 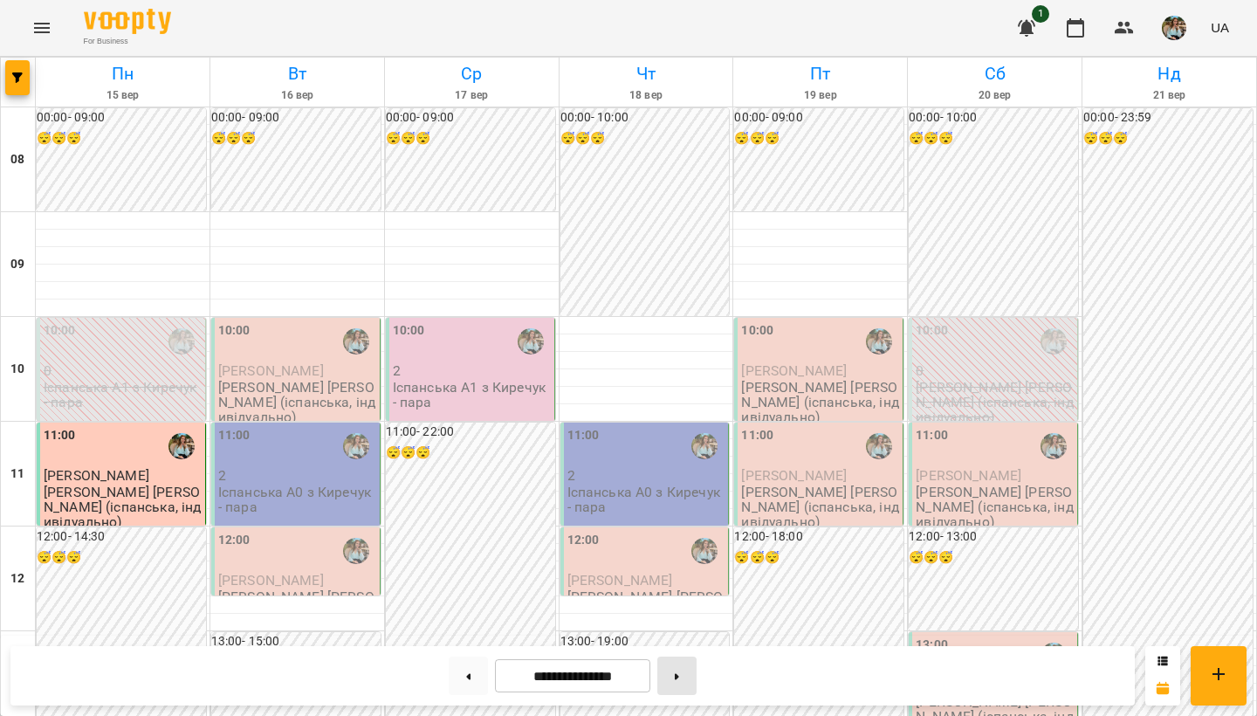 What do you see at coordinates (819, 537) in the screenshot?
I see `h6: 12:00 - 18:00` at bounding box center [819, 537].